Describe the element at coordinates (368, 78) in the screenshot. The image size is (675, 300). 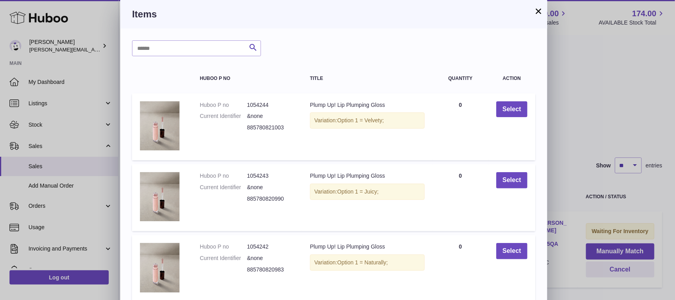
I see `th: Title` at that location.